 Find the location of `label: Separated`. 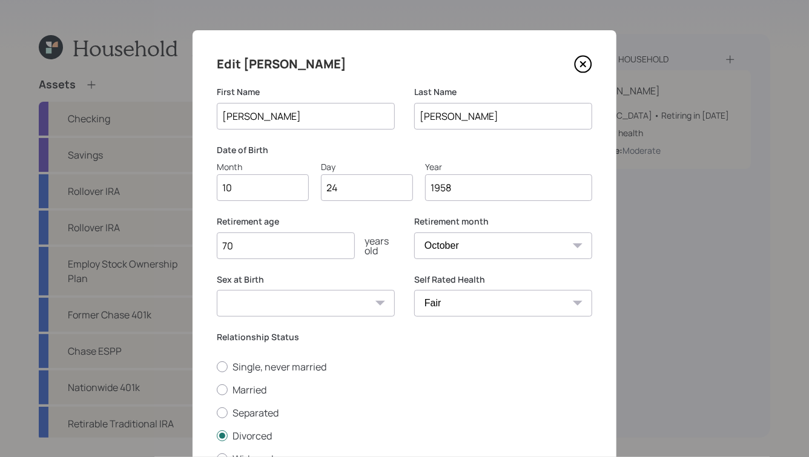

label: Separated is located at coordinates (405, 413).